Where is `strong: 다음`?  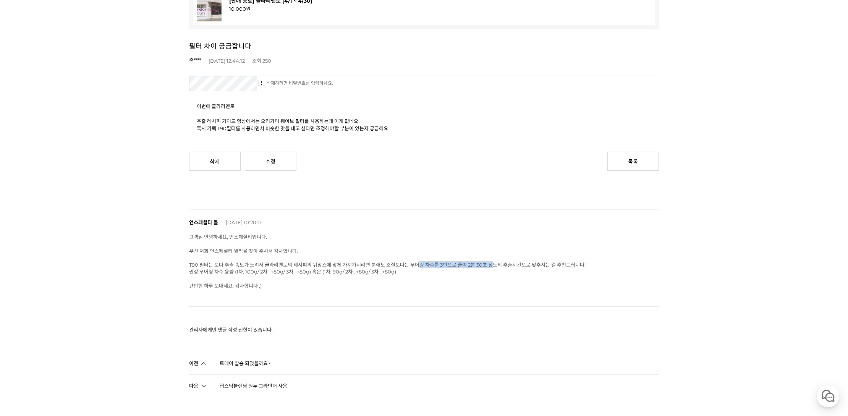 strong: 다음 is located at coordinates (204, 386).